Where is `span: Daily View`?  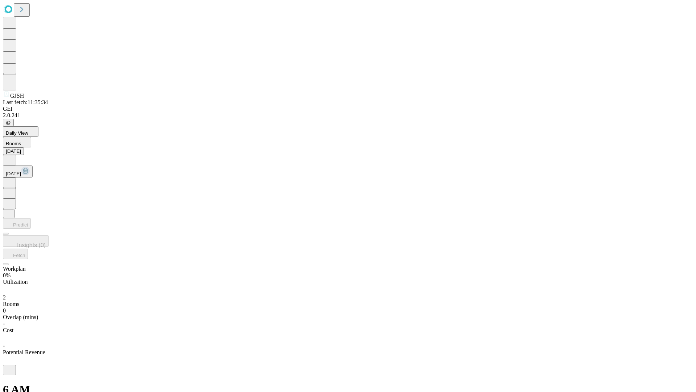 span: Daily View is located at coordinates (17, 133).